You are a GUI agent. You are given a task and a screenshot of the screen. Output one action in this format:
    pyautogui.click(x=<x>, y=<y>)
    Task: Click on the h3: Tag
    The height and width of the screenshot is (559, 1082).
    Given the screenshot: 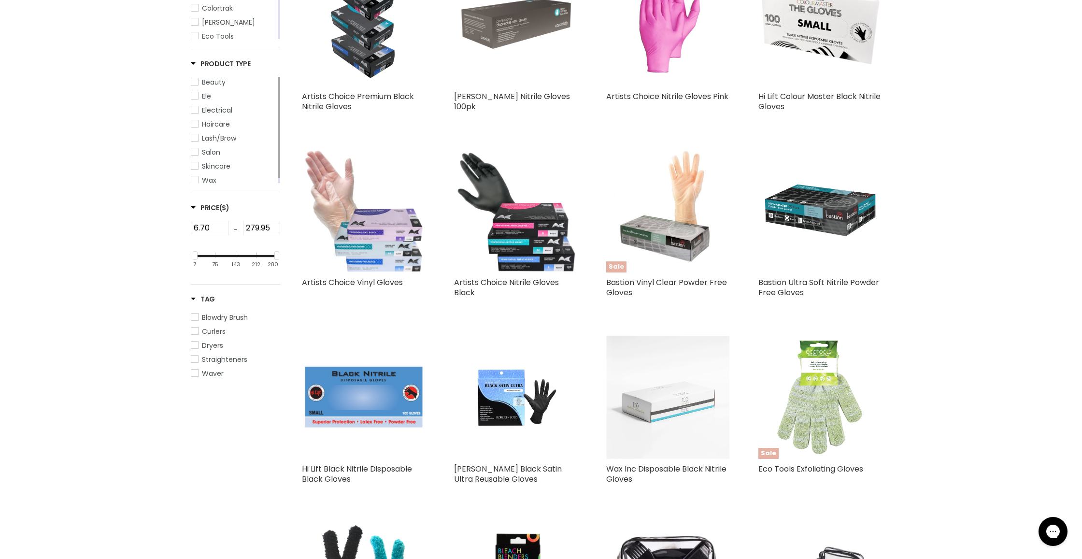 What is the action you would take?
    pyautogui.click(x=203, y=299)
    